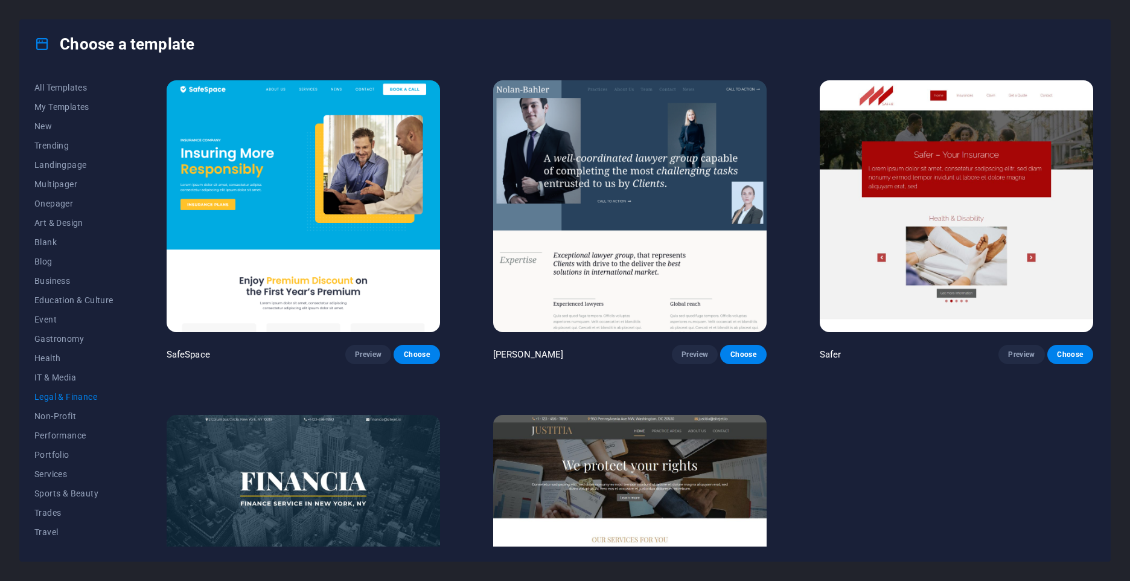  Describe the element at coordinates (74, 145) in the screenshot. I see `button: Trending` at that location.